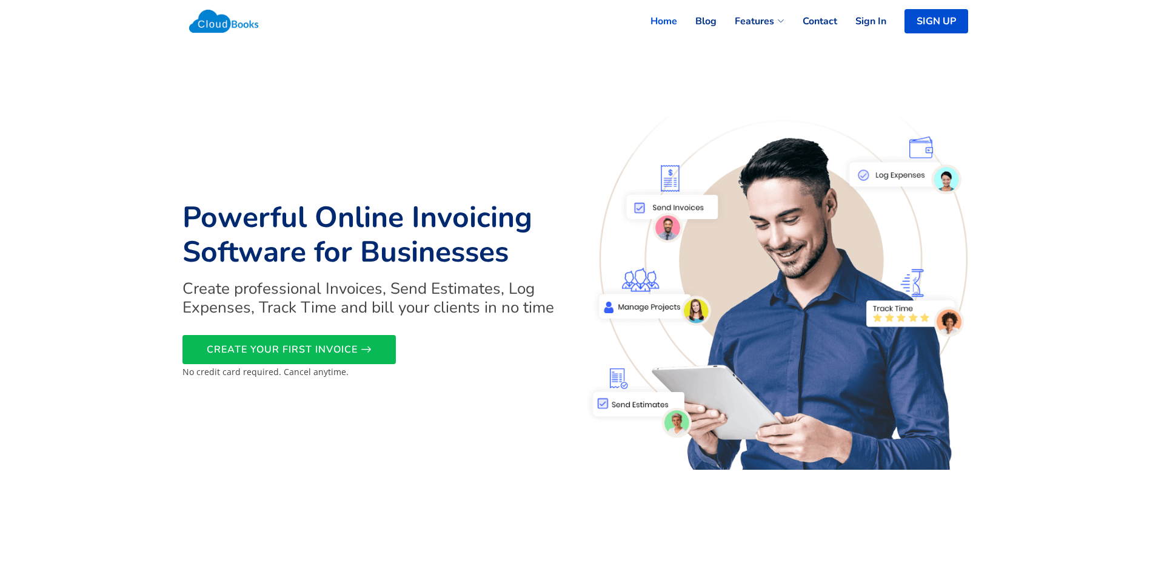 The width and height of the screenshot is (1150, 579). What do you see at coordinates (266, 371) in the screenshot?
I see `small: No credit card required. Cancel anytime.` at bounding box center [266, 371].